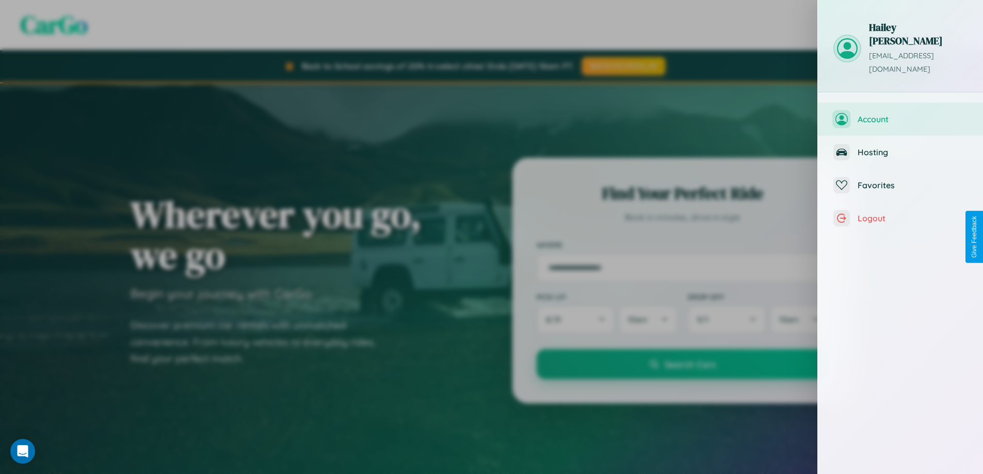 The image size is (983, 474). I want to click on button: Favorites, so click(901, 185).